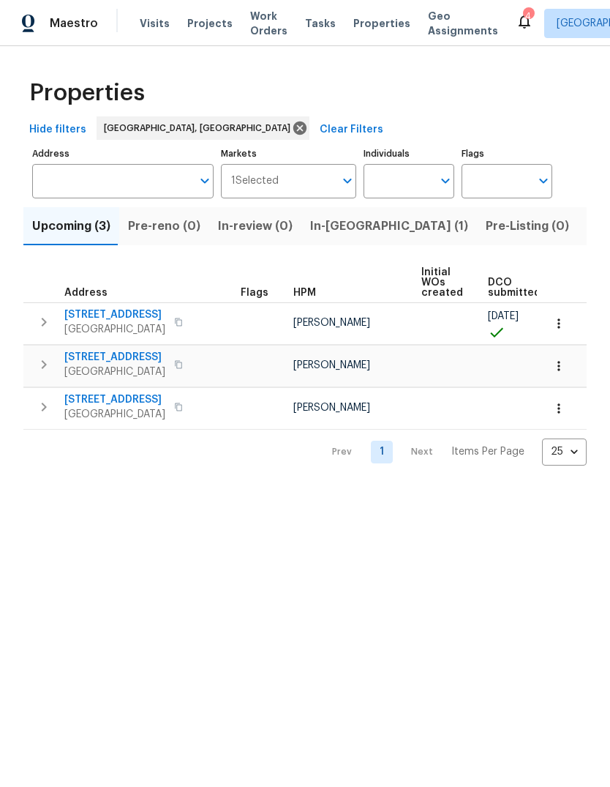  I want to click on label: Individuals, so click(409, 154).